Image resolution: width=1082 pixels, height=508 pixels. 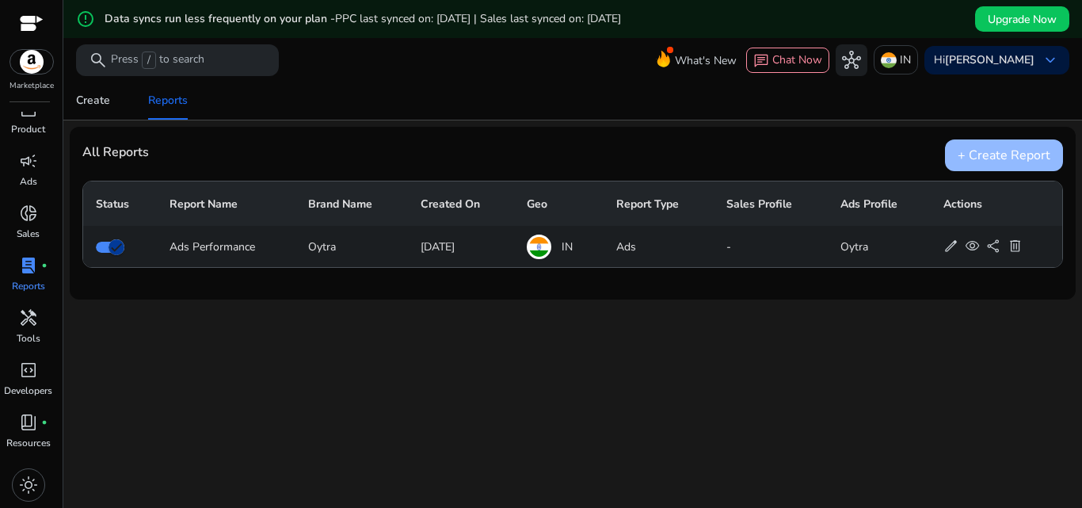 What do you see at coordinates (851, 60) in the screenshot?
I see `span: hub` at bounding box center [851, 60].